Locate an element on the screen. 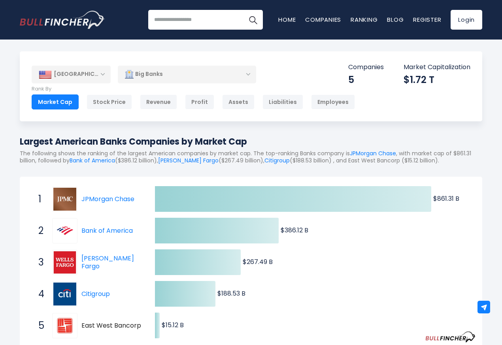 This screenshot has width=502, height=345. p: Market Capitalization is located at coordinates (436, 67).